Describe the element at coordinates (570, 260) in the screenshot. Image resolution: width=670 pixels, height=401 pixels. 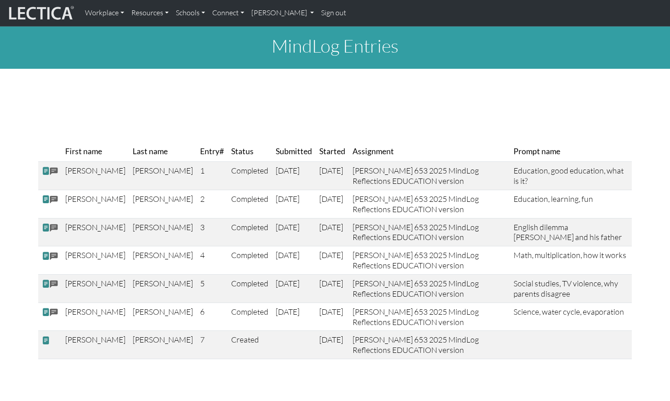
I see `td: Math, multiplication, how it works` at that location.